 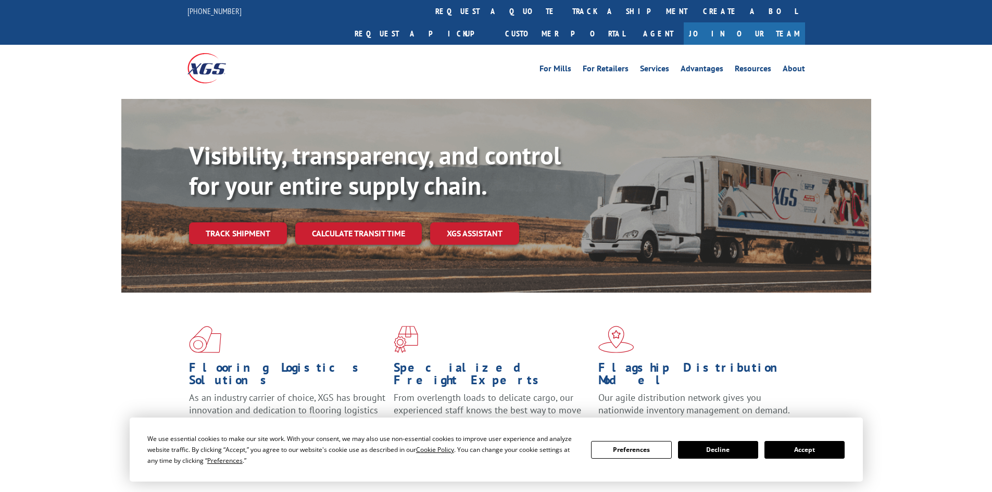 What do you see at coordinates (555, 70) in the screenshot?
I see `a: For Mills` at bounding box center [555, 70].